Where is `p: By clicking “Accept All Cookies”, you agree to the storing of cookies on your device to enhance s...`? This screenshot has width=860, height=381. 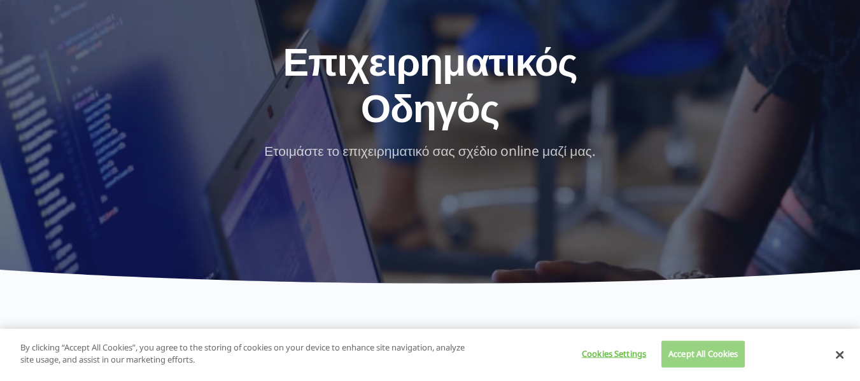 p: By clicking “Accept All Cookies”, you agree to the storing of cookies on your device to enhance s... is located at coordinates (246, 354).